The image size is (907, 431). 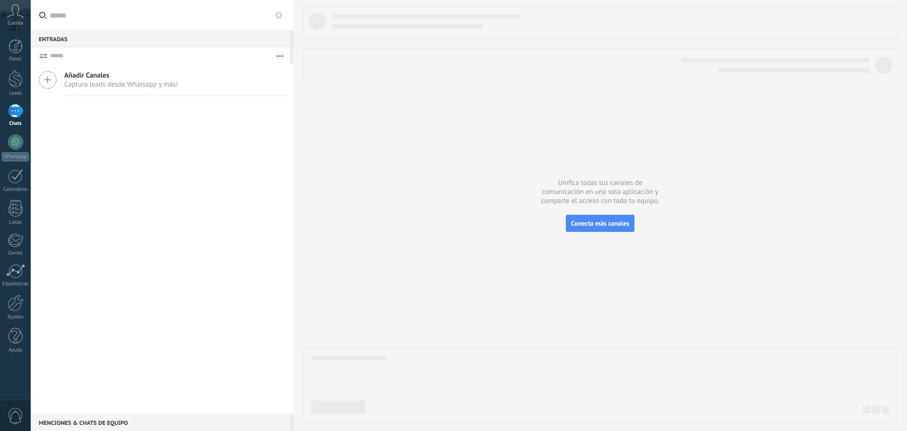 What do you see at coordinates (600, 223) in the screenshot?
I see `button: Conecta más canales` at bounding box center [600, 223].